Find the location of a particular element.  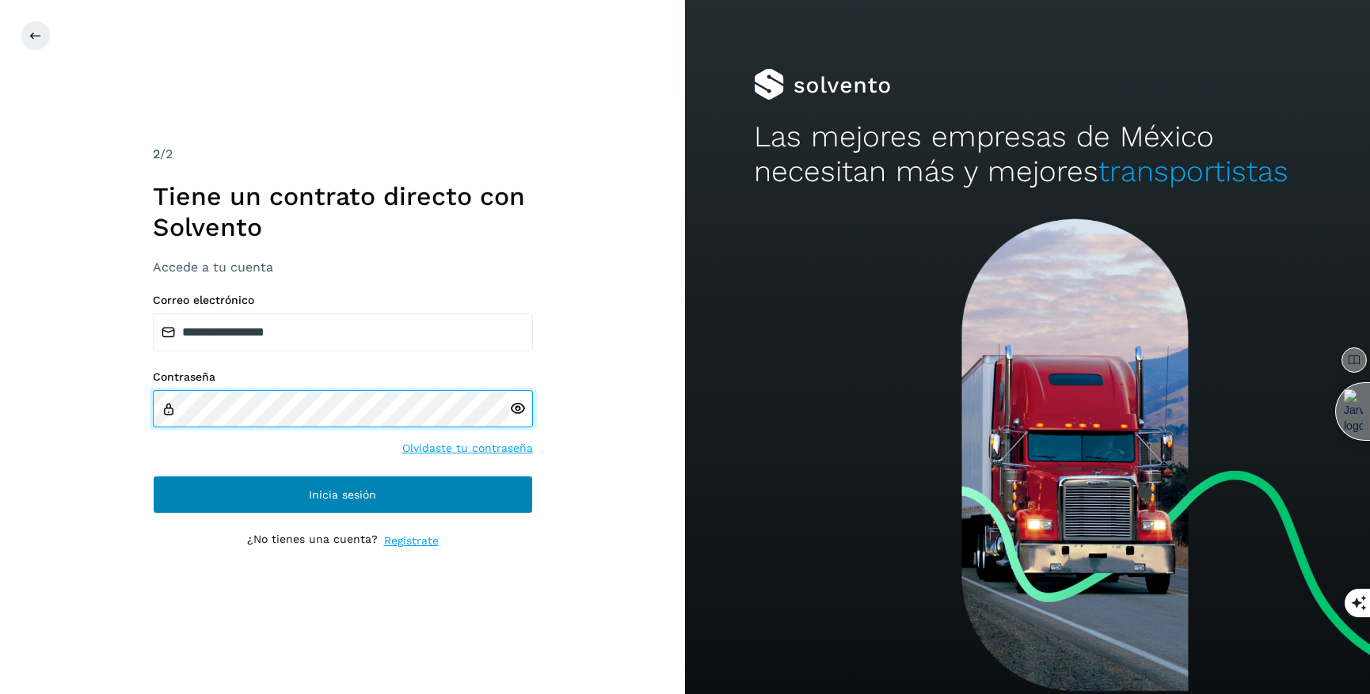

span: Inicia sesión is located at coordinates (342, 495).